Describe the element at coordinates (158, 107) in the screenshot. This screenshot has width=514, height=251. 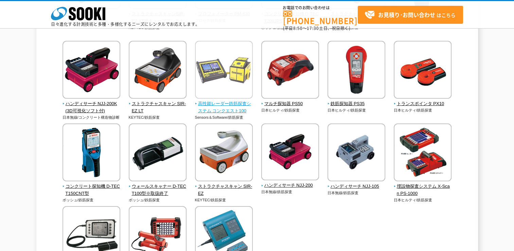
I see `span: ストラクチャスキャン SIR-EZ LT` at that location.